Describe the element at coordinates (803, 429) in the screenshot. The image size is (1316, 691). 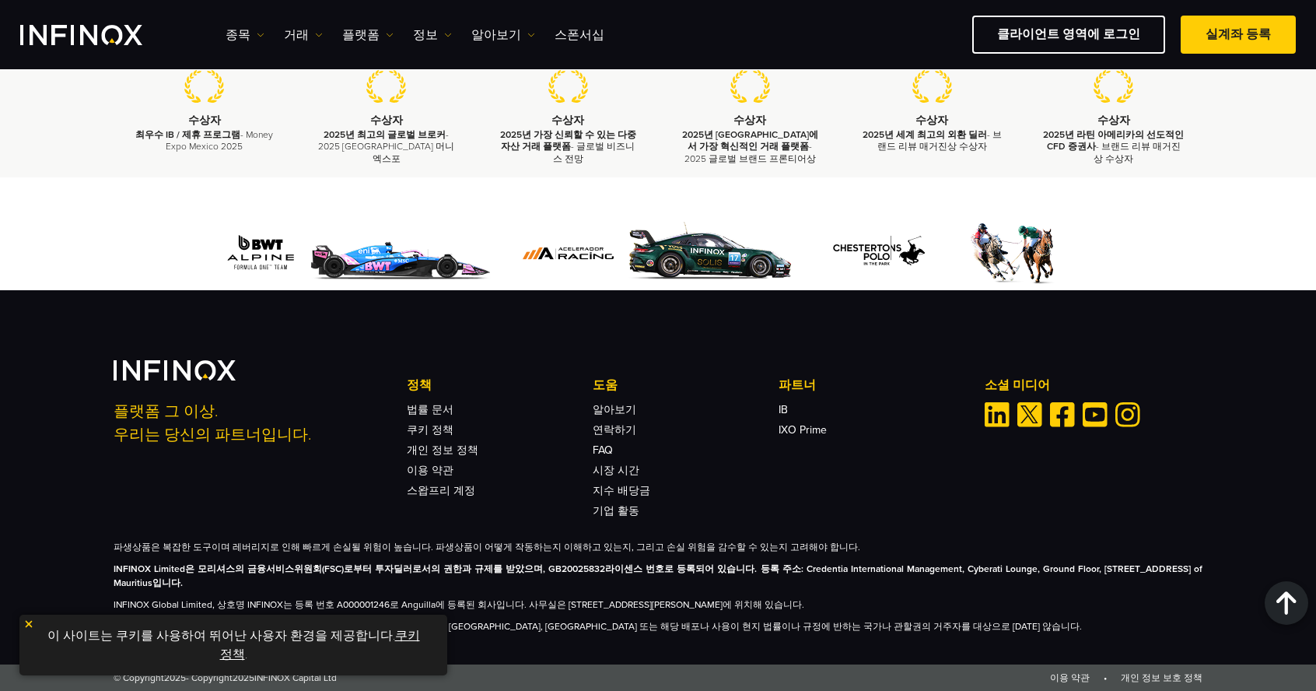
I see `a: IXO Prime` at that location.